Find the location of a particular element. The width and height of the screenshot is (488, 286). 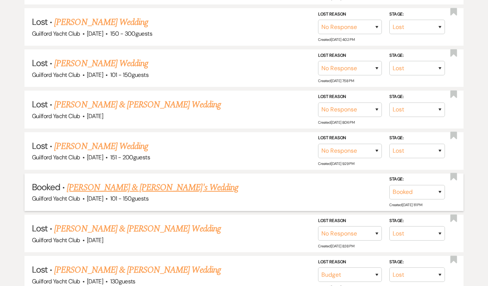

span: 130 guests is located at coordinates (123, 281).